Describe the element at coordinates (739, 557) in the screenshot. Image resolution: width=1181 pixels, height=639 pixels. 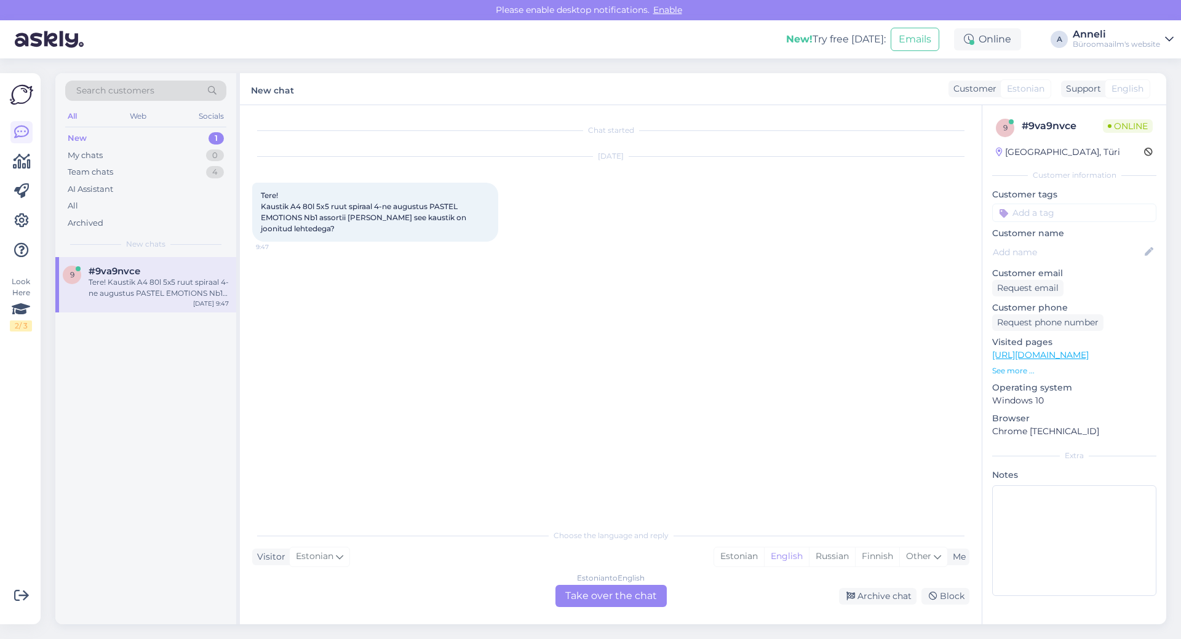
I see `div: Estonian` at that location.